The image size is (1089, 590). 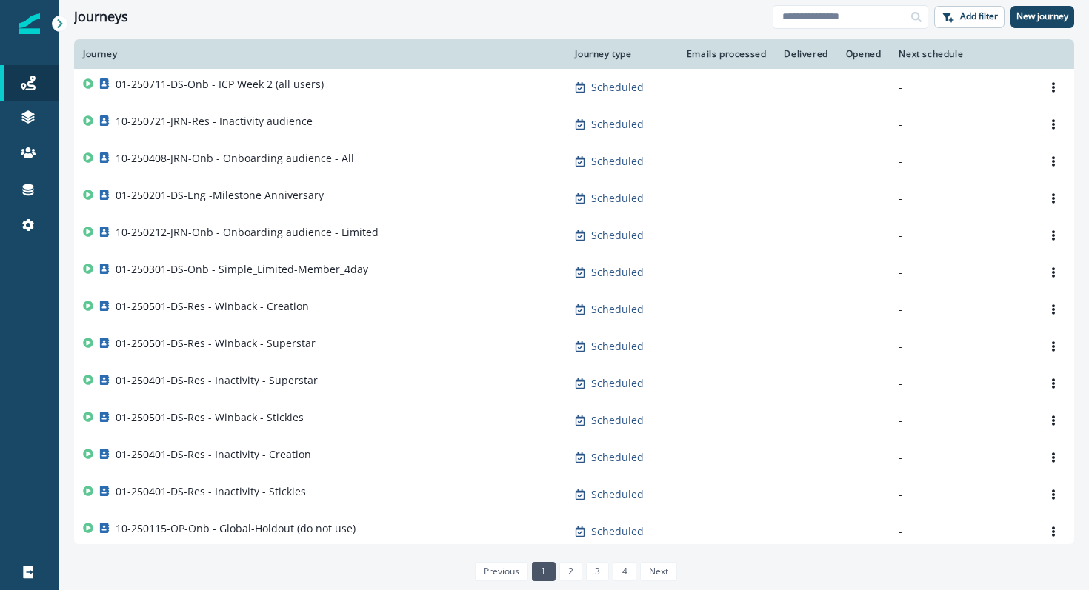 What do you see at coordinates (210, 418) in the screenshot?
I see `p: 01-250501-DS-Res - Winback - Stickies` at bounding box center [210, 418].